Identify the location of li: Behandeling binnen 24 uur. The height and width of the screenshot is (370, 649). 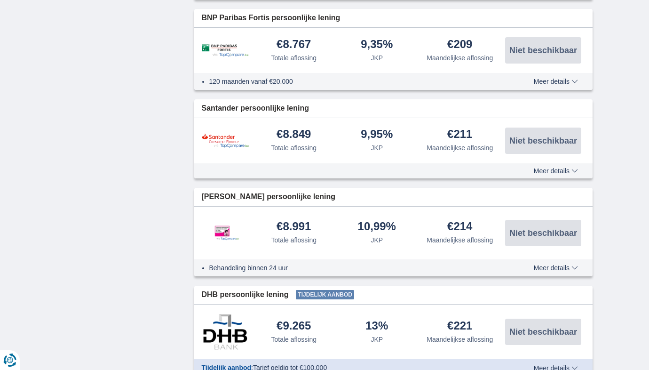
(354, 268).